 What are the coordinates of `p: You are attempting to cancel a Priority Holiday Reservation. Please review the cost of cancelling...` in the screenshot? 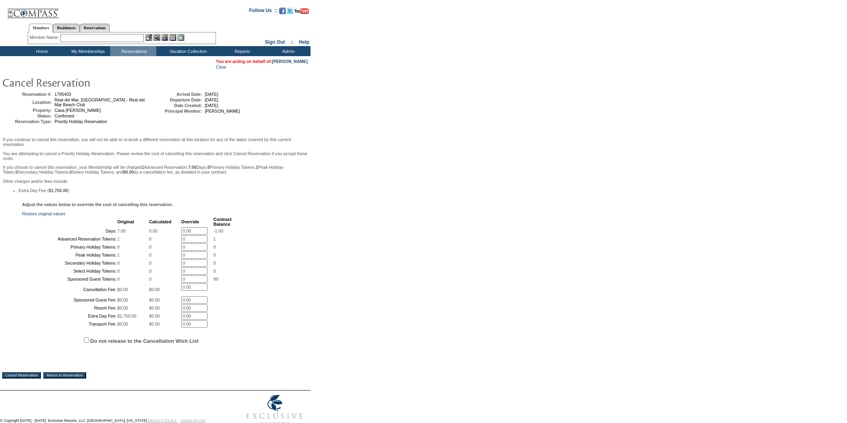 It's located at (155, 156).